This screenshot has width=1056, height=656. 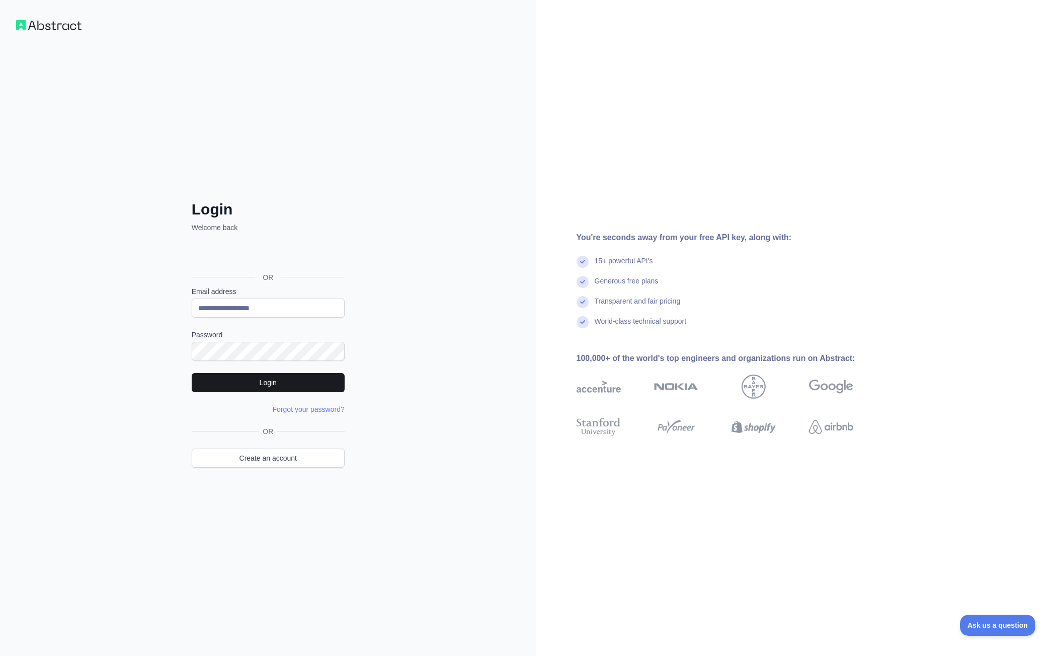 What do you see at coordinates (638, 306) in the screenshot?
I see `div: Transparent and fair pricing` at bounding box center [638, 306].